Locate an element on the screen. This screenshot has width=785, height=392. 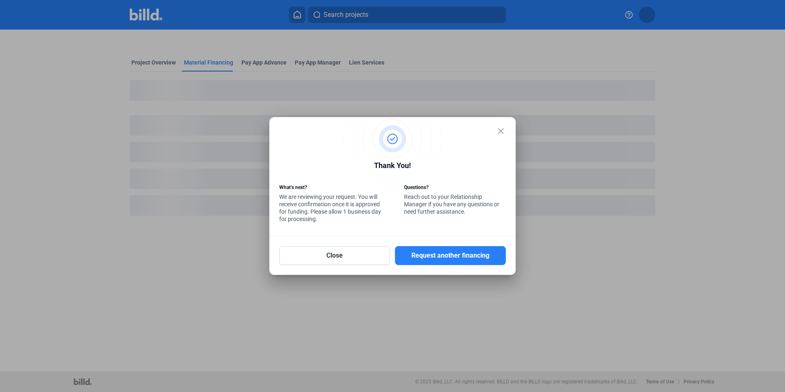
div: Questions? is located at coordinates (455, 188).